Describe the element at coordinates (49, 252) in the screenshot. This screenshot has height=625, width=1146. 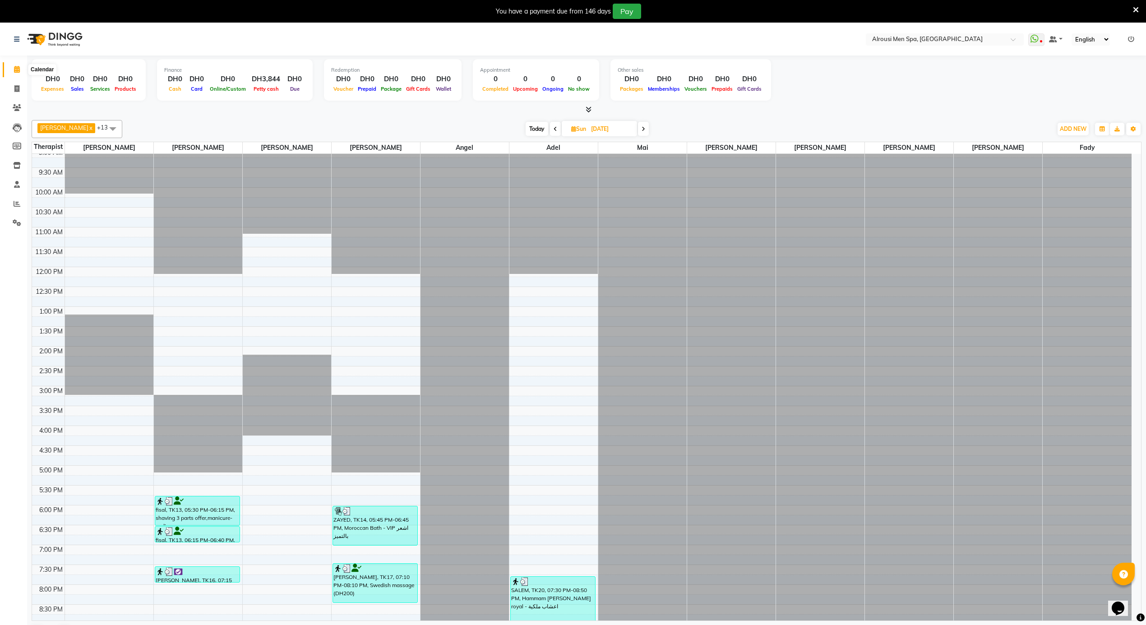
I see `div: 11:30 AM` at that location.